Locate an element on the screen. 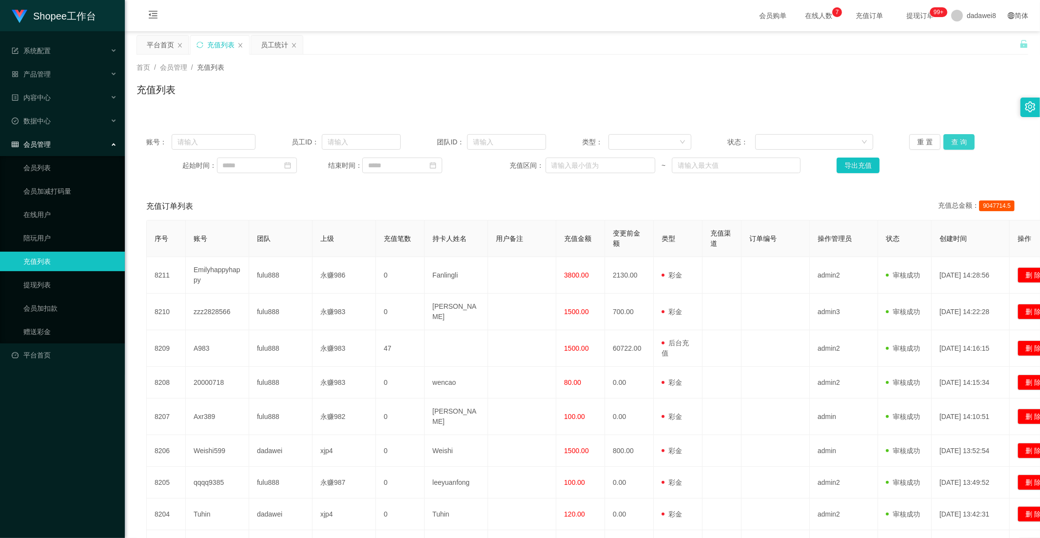  span: 结束时间： is located at coordinates (345, 165).